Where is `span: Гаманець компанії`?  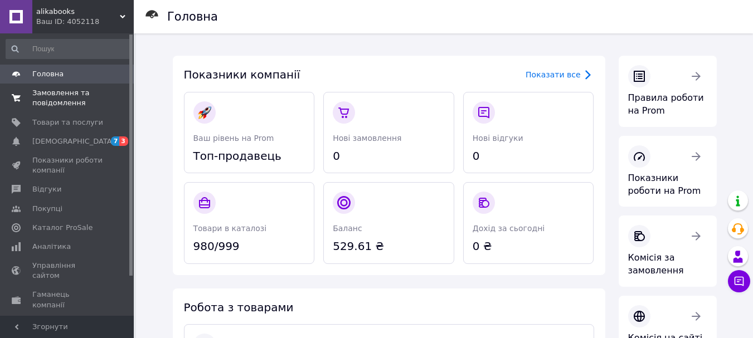
span: Гаманець компанії is located at coordinates (67, 300).